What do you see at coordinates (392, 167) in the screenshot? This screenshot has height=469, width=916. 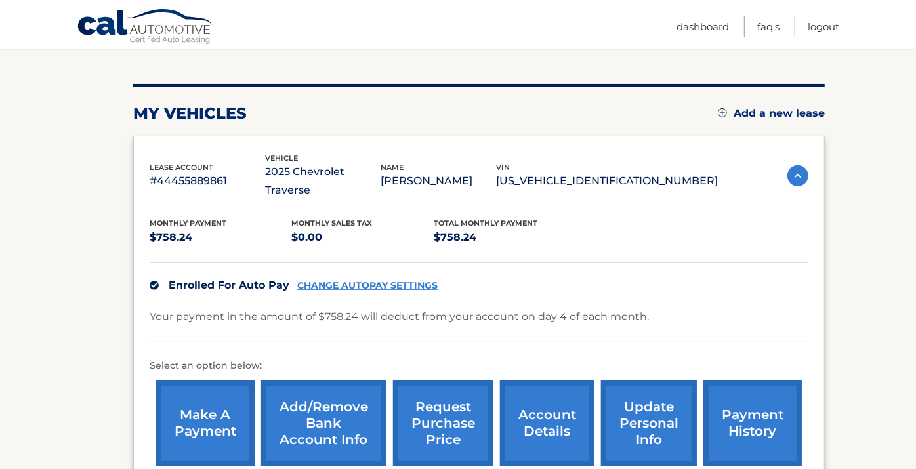 I see `span: name` at bounding box center [392, 167].